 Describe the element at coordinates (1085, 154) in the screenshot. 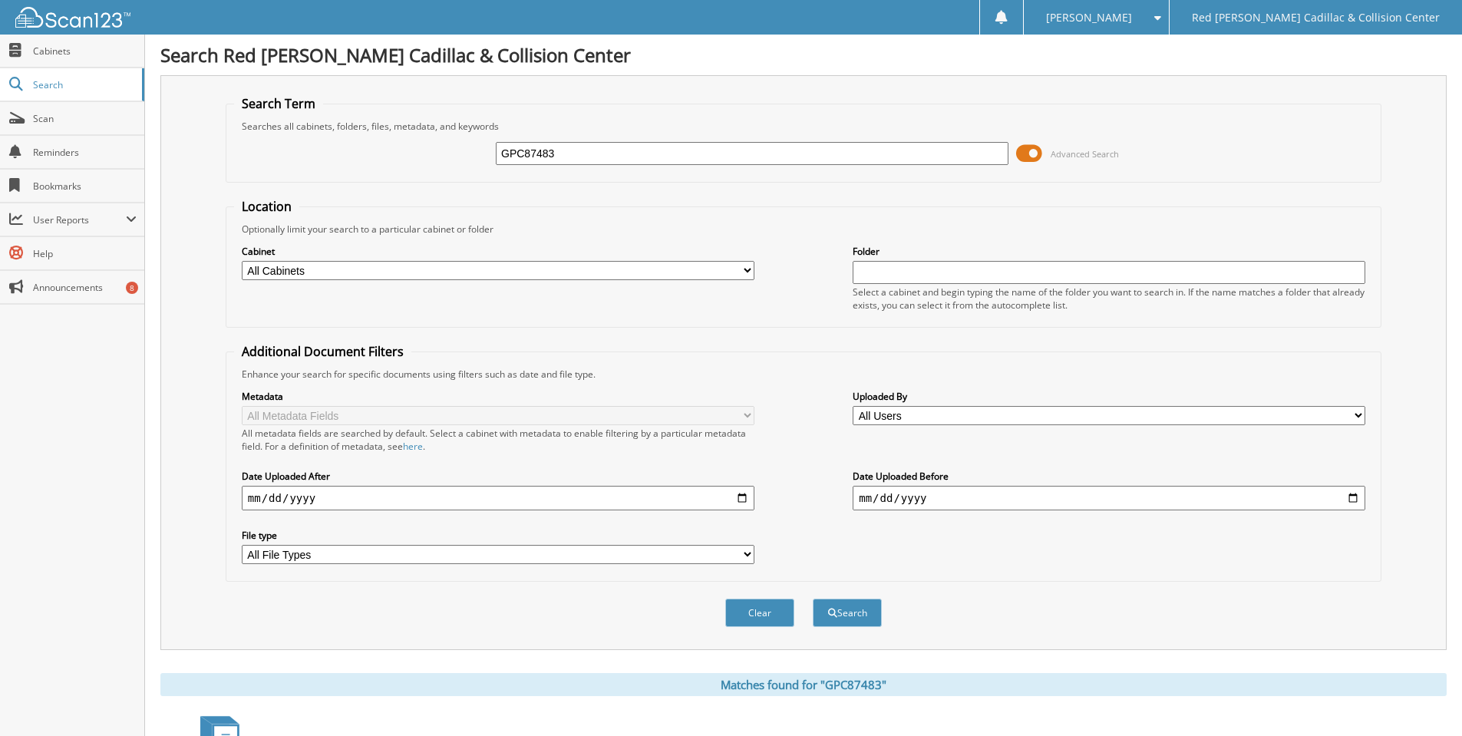

I see `span: Advanced Search` at that location.